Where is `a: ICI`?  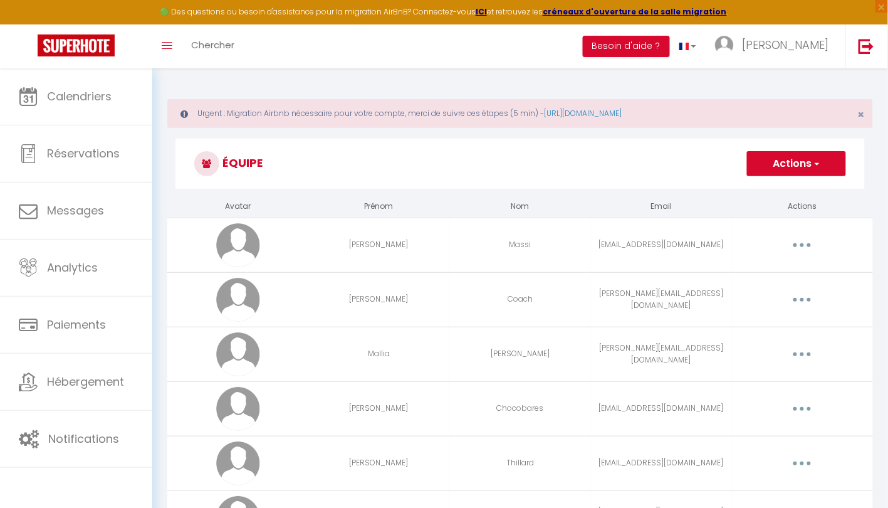
a: ICI is located at coordinates (481, 11).